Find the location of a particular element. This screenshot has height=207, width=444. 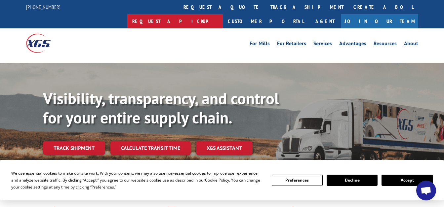

a: Join Our Team is located at coordinates (379, 21).